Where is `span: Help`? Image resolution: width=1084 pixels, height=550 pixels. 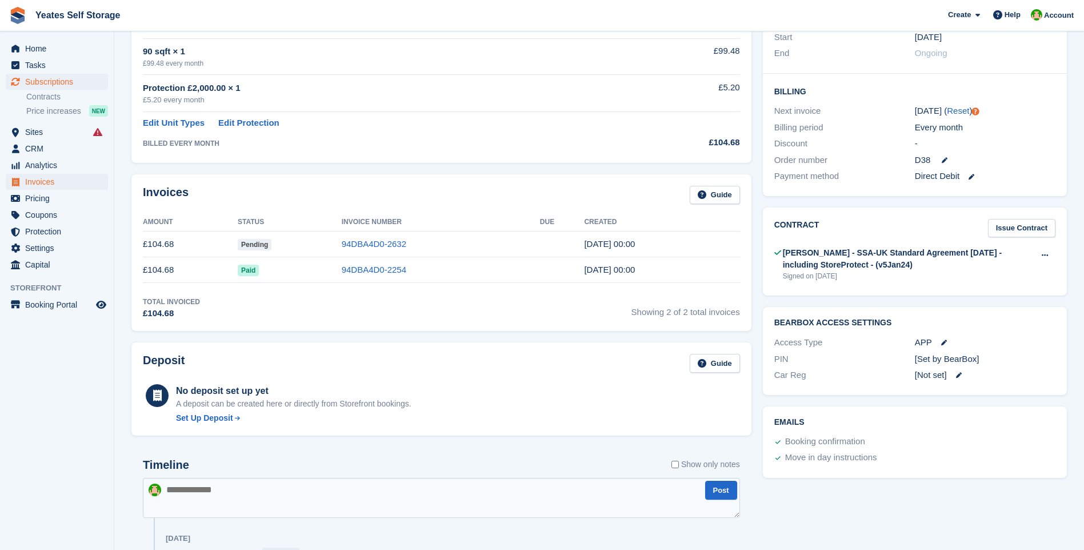 span: Help is located at coordinates (1012, 15).